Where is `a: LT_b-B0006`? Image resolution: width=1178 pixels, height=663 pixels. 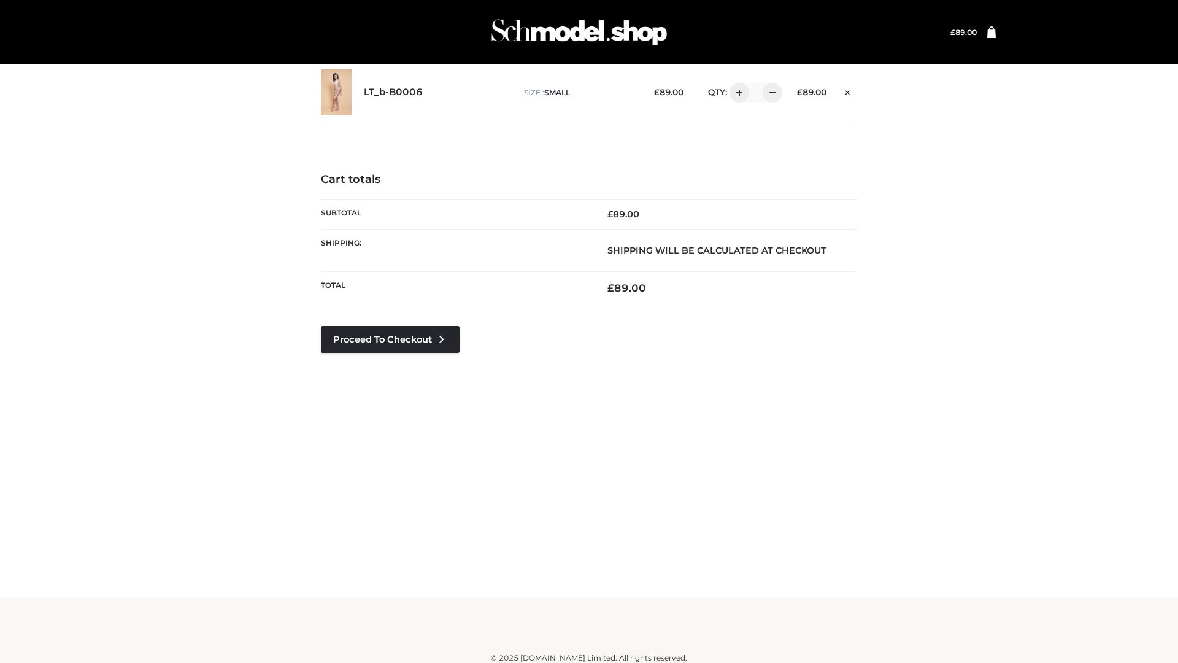 a: LT_b-B0006 is located at coordinates (393, 92).